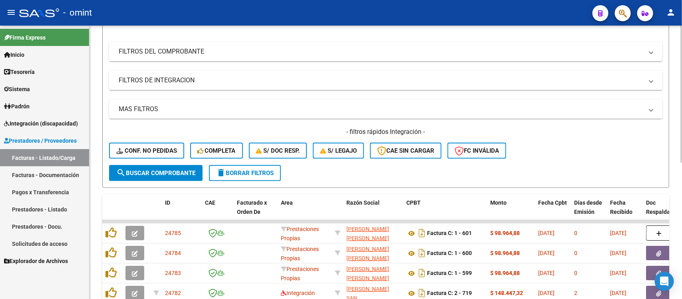  What do you see at coordinates (19, 72) in the screenshot?
I see `span: Tesorería` at bounding box center [19, 72].